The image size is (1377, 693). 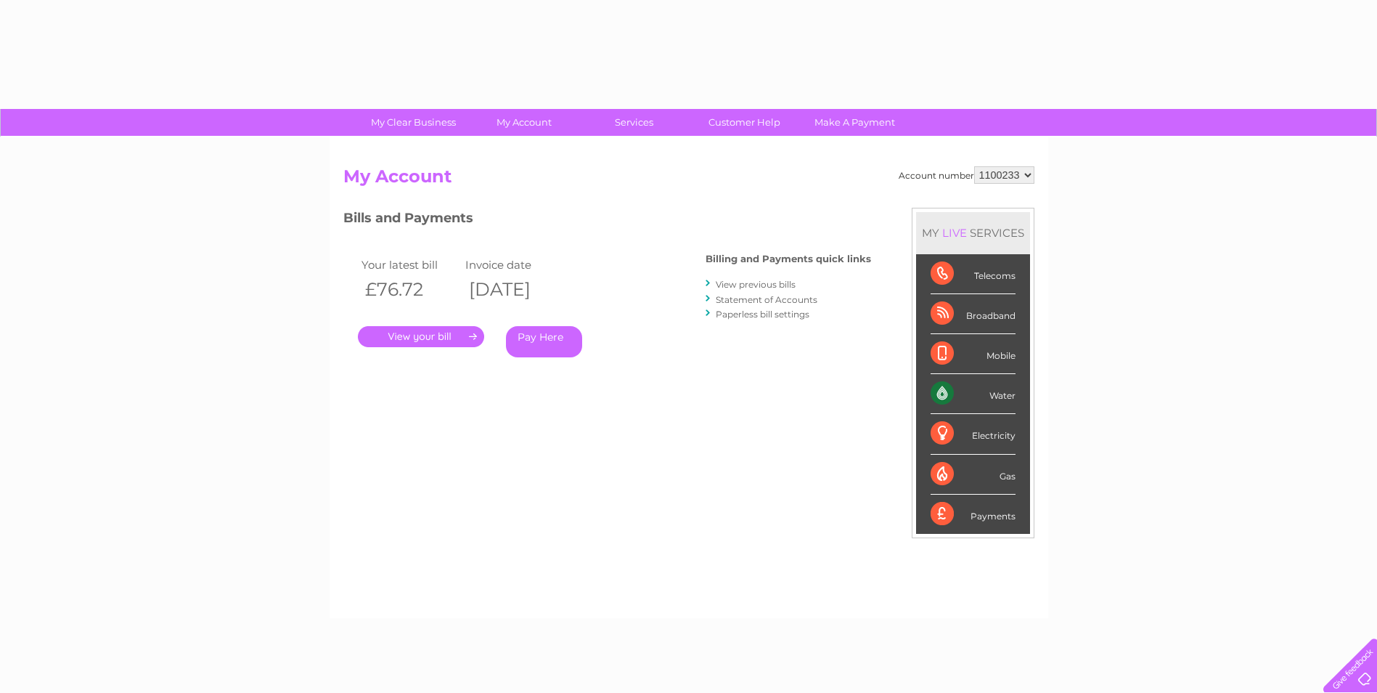 What do you see at coordinates (973, 474) in the screenshot?
I see `div: Gas` at bounding box center [973, 474].